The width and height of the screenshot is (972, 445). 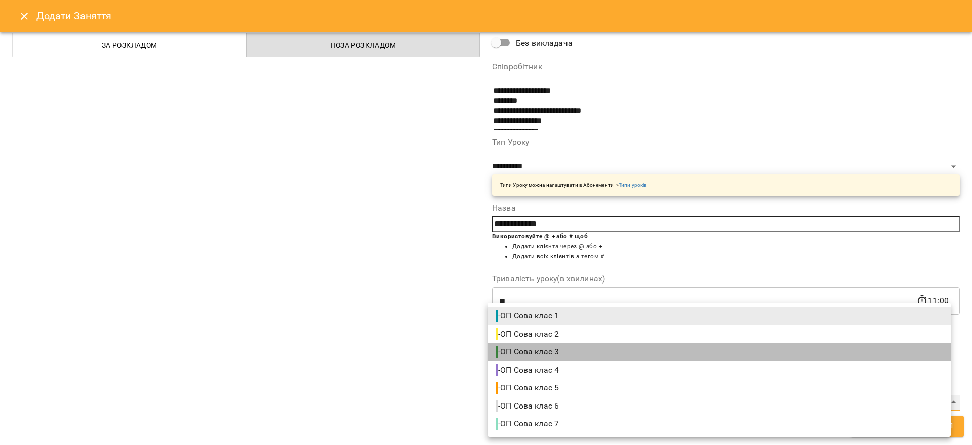 I want to click on span: - ОП Сова клас 7, so click(x=528, y=424).